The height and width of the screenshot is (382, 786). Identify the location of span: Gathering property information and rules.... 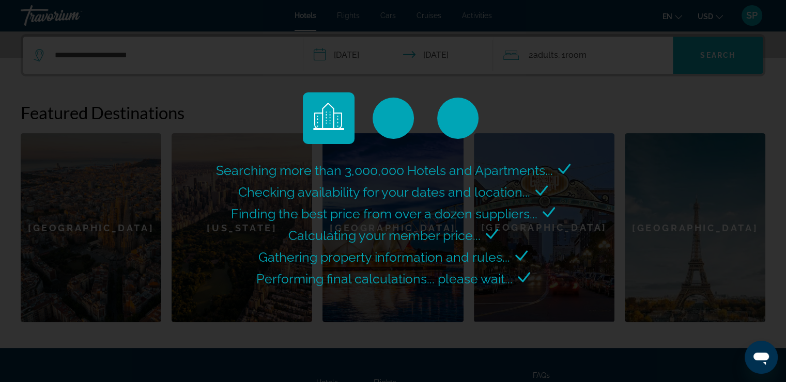
(384, 257).